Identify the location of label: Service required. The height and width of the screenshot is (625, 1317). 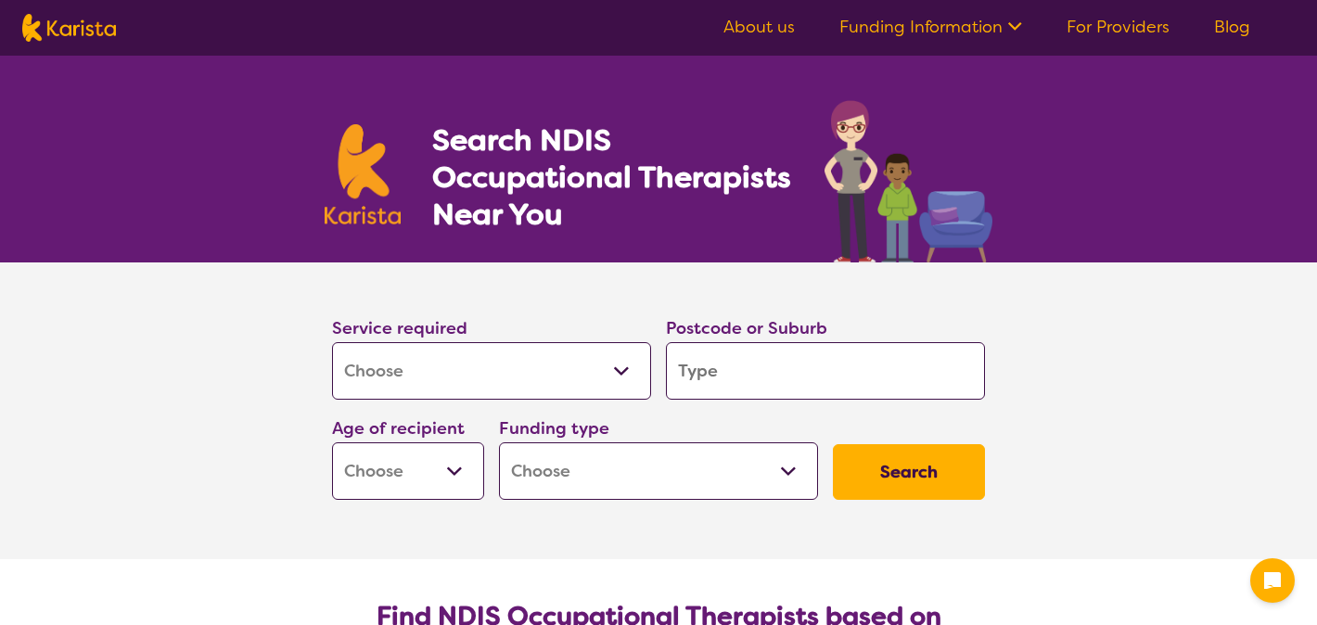
(400, 328).